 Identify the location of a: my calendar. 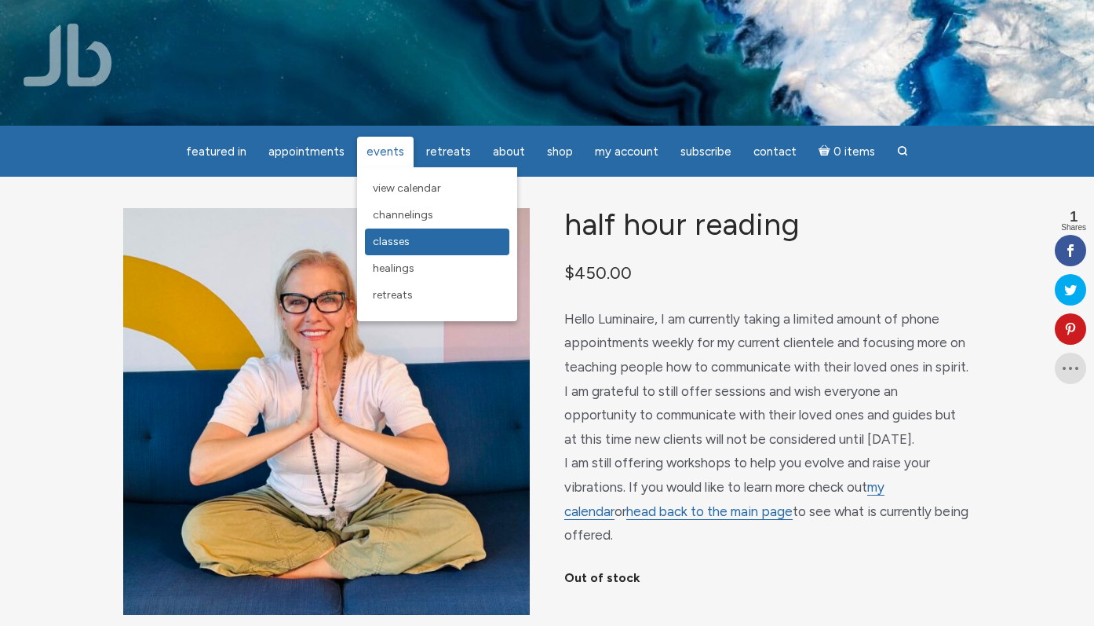
(725, 499).